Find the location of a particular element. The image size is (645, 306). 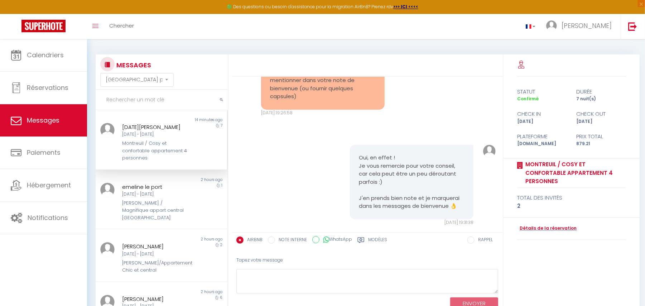

pre: Je pense que pour les prochains visiteurs, il serait intéressant de le mentionner dans votre note... is located at coordinates (323, 80).